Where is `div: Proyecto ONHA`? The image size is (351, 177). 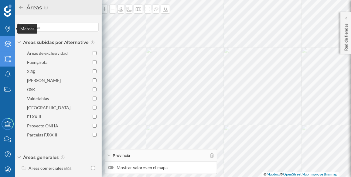
div: Proyecto ONHA is located at coordinates (42, 126).